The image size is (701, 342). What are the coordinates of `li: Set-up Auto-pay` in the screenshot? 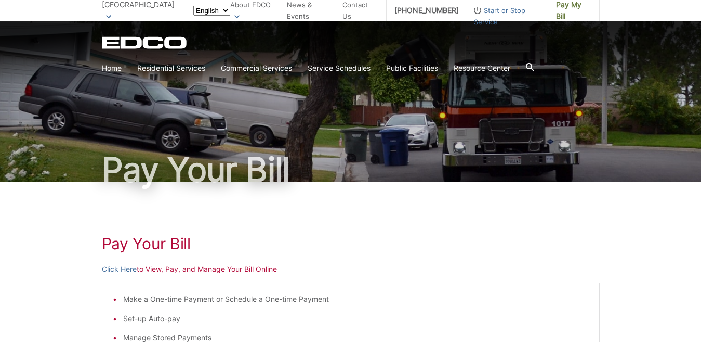 It's located at (356, 318).